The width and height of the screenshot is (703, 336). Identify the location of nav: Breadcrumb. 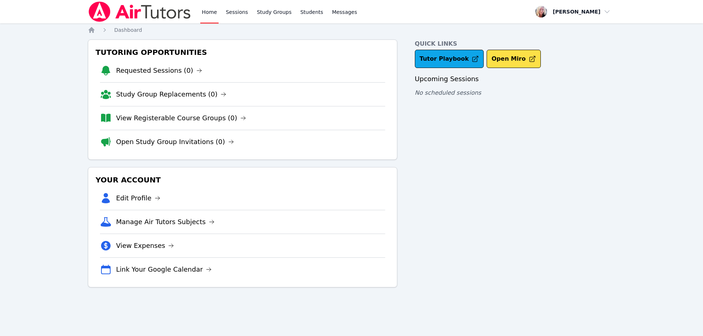
(351, 30).